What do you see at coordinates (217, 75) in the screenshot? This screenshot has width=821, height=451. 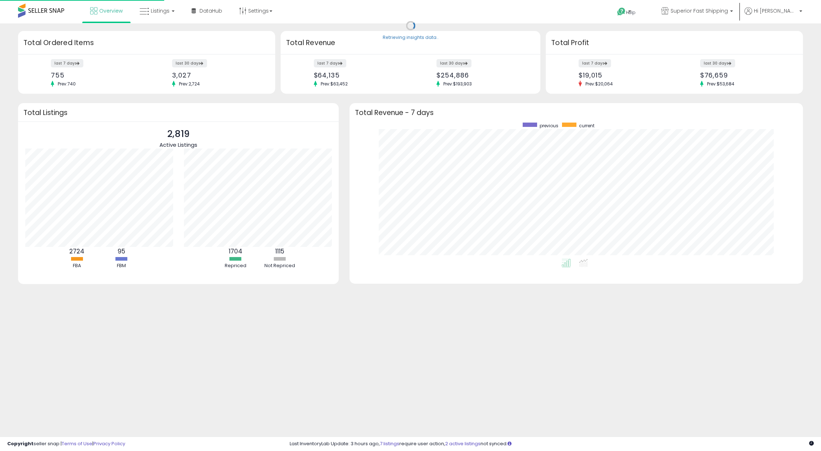 I see `div: 3,027` at bounding box center [217, 75].